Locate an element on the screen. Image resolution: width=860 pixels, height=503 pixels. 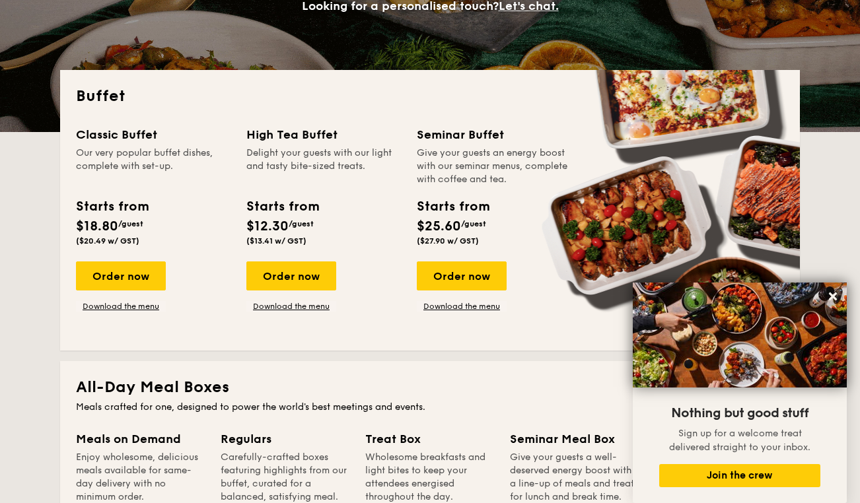
div: Treat Box is located at coordinates (429, 439).